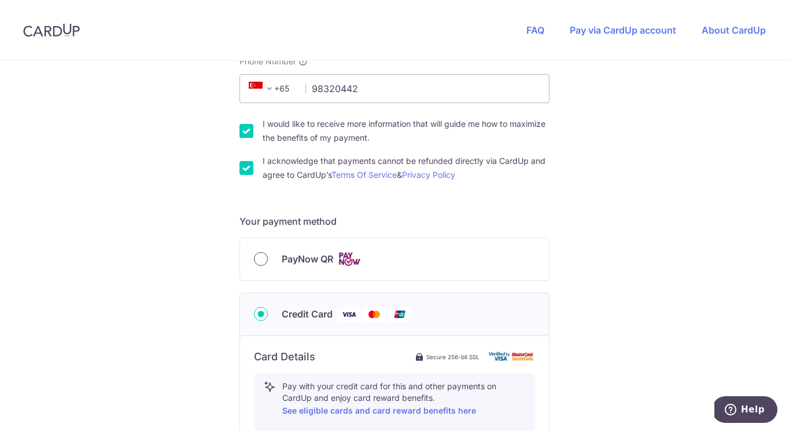 The image size is (789, 431). I want to click on span: Secure 256-bit SSL, so click(453, 357).